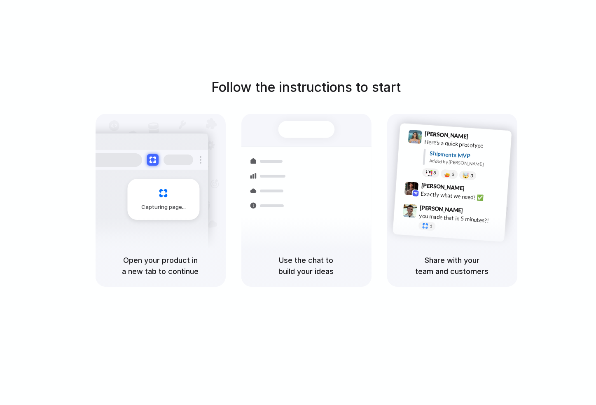 Image resolution: width=596 pixels, height=405 pixels. Describe the element at coordinates (452, 266) in the screenshot. I see `h5: Share with your team and customers` at that location.